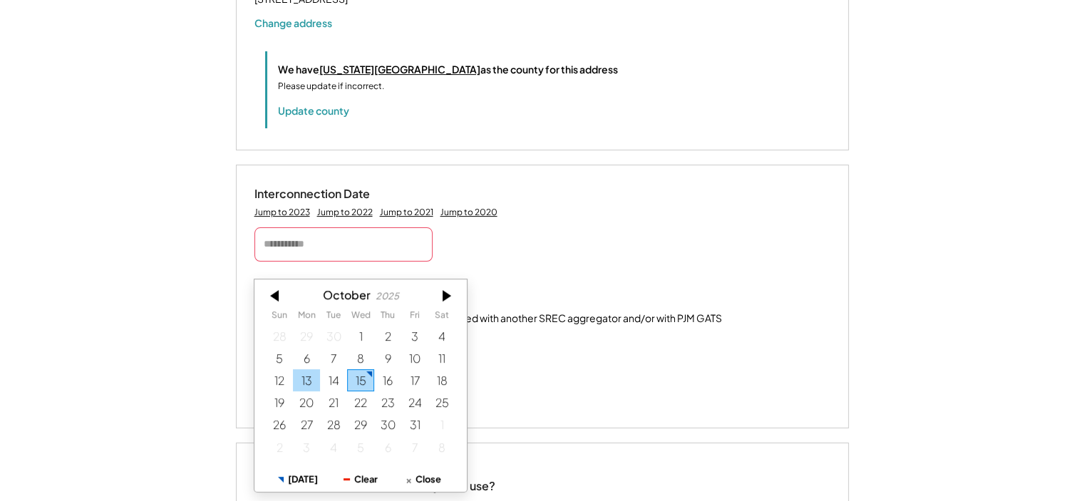 Image resolution: width=1084 pixels, height=501 pixels. Describe the element at coordinates (334, 380) in the screenshot. I see `div: 10/14/2025` at that location.